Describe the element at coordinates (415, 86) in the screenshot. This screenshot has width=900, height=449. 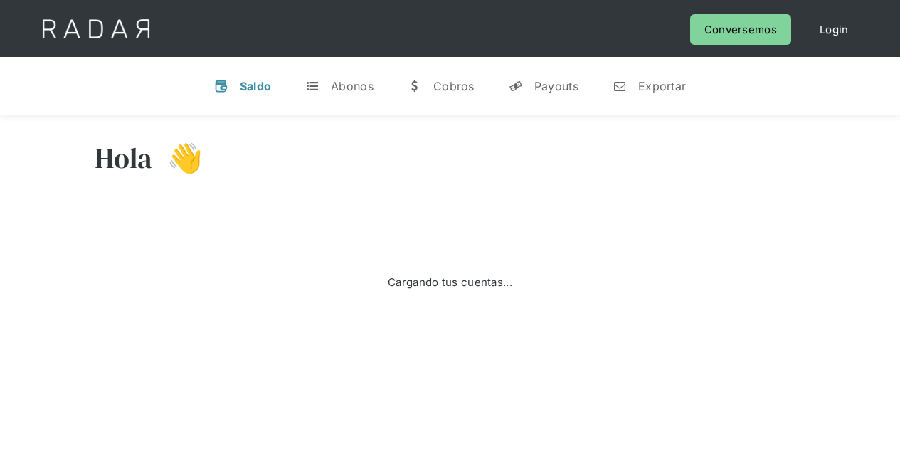
I see `div: w` at that location.